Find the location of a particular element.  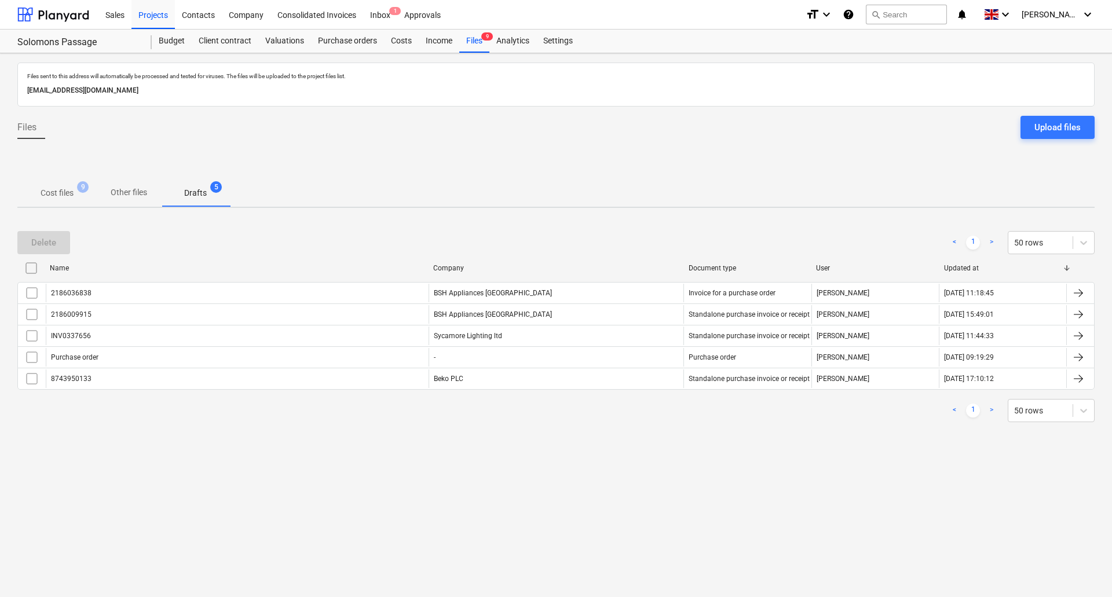

div: Solomons Passage is located at coordinates (78, 42).